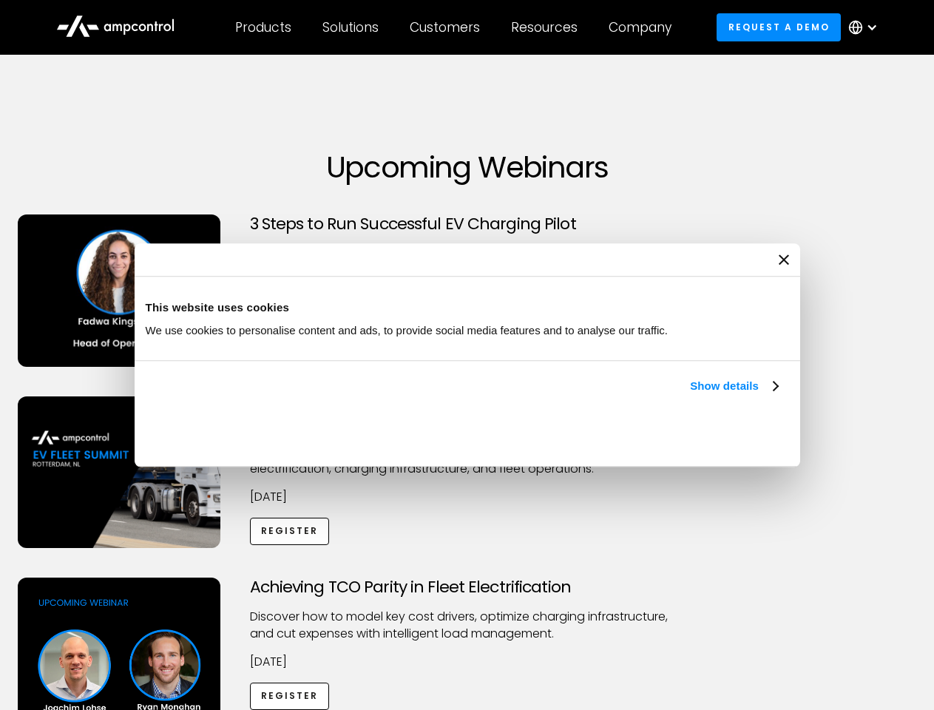 This screenshot has height=710, width=934. I want to click on a: Request a demo, so click(779, 27).